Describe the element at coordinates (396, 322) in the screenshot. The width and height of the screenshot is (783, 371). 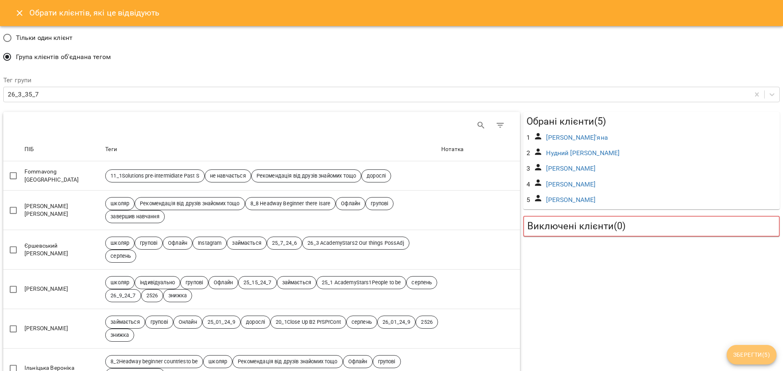
I see `span: 26_01_24_9` at that location.